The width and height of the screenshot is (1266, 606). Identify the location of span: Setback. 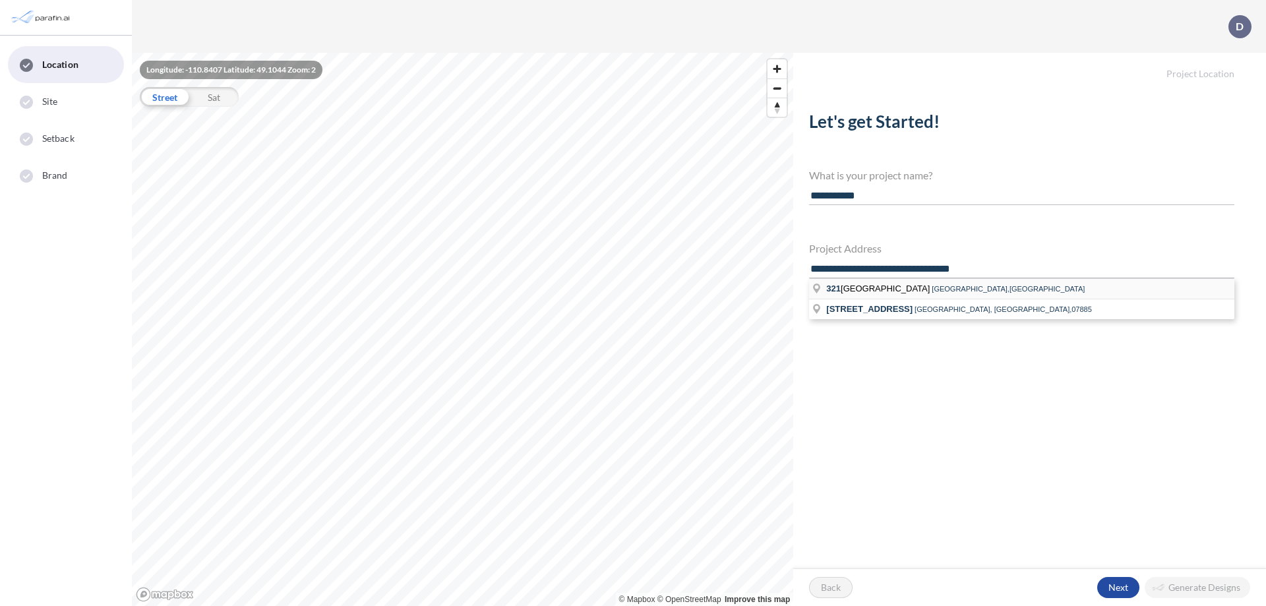
(58, 139).